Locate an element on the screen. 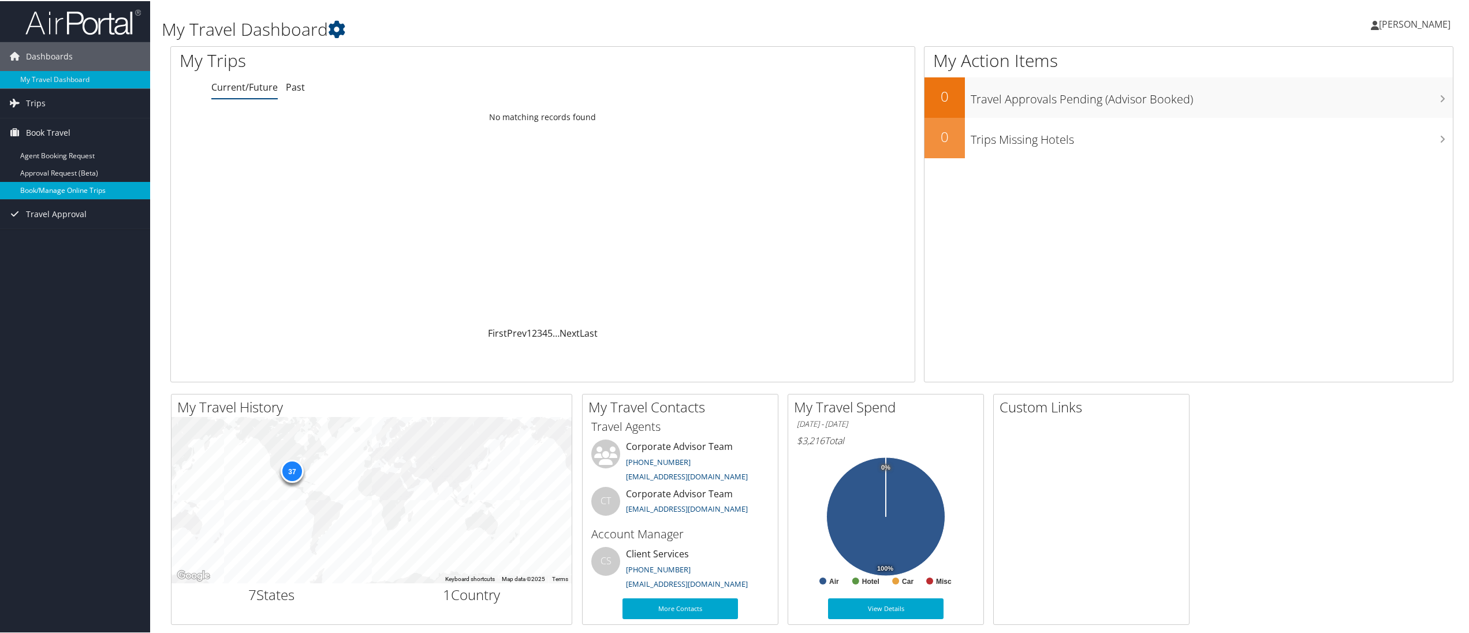 Image resolution: width=1469 pixels, height=633 pixels. span: 7 is located at coordinates (252, 593).